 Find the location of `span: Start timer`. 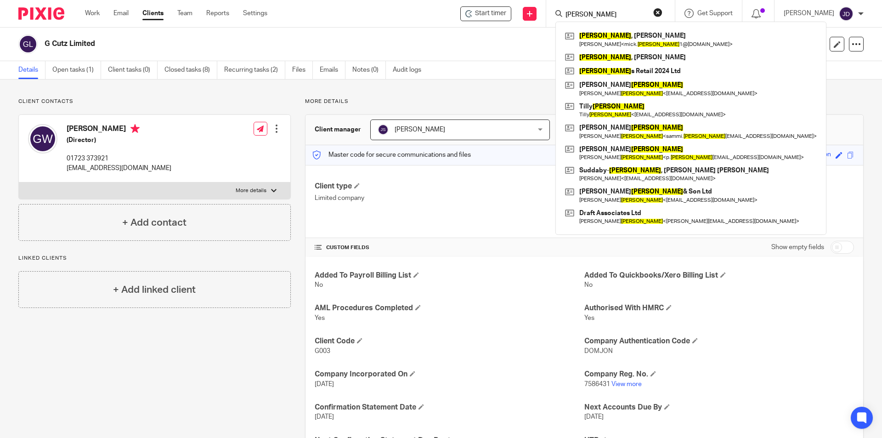

span: Start timer is located at coordinates (491, 13).